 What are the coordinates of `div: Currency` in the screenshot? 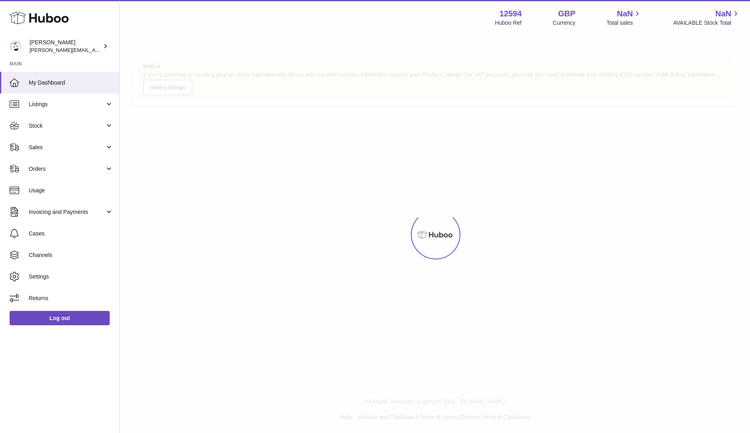 It's located at (564, 23).